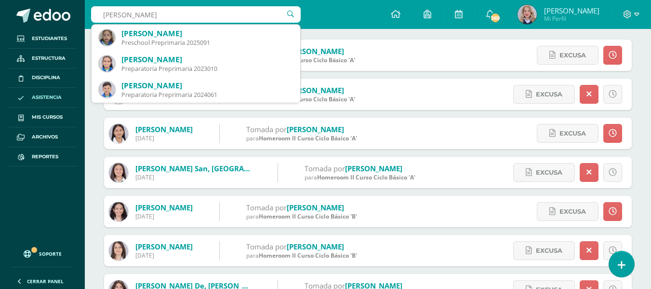  What do you see at coordinates (207, 42) in the screenshot?
I see `div: Preschool Preprimaria 2025091` at bounding box center [207, 42].